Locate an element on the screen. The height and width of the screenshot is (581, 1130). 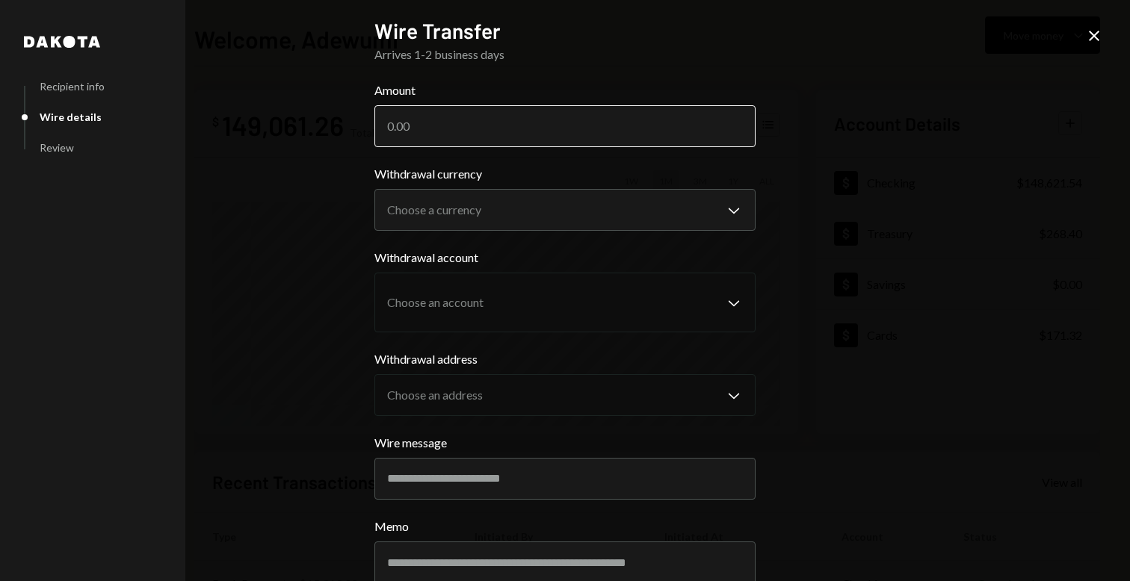
label: Wire message is located at coordinates (565, 443).